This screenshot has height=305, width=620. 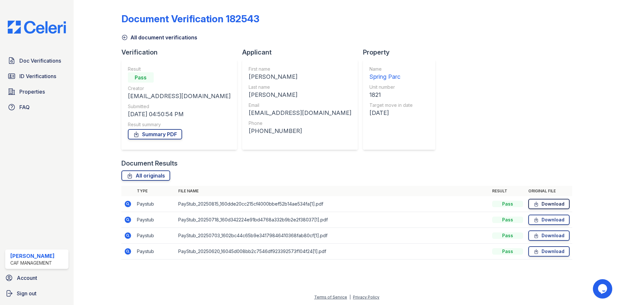 I want to click on div: Result summary, so click(x=179, y=125).